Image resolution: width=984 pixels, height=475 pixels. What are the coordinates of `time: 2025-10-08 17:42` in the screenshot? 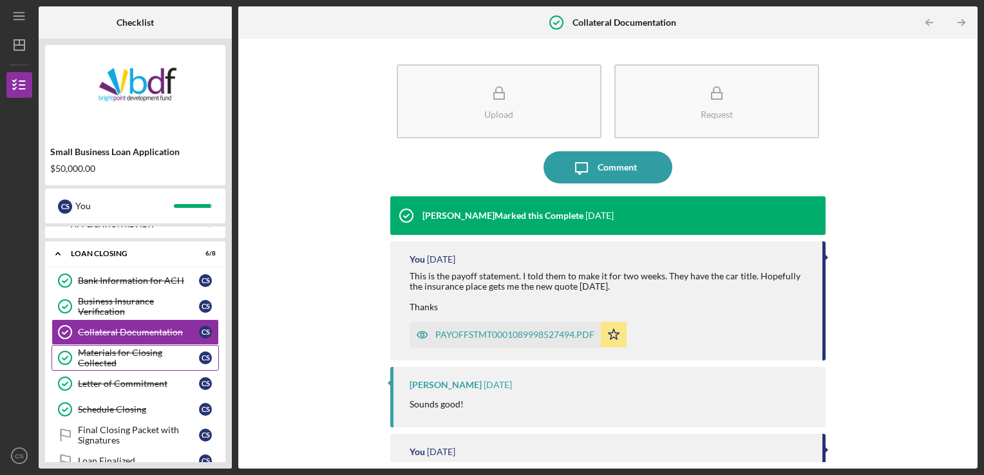 It's located at (599, 216).